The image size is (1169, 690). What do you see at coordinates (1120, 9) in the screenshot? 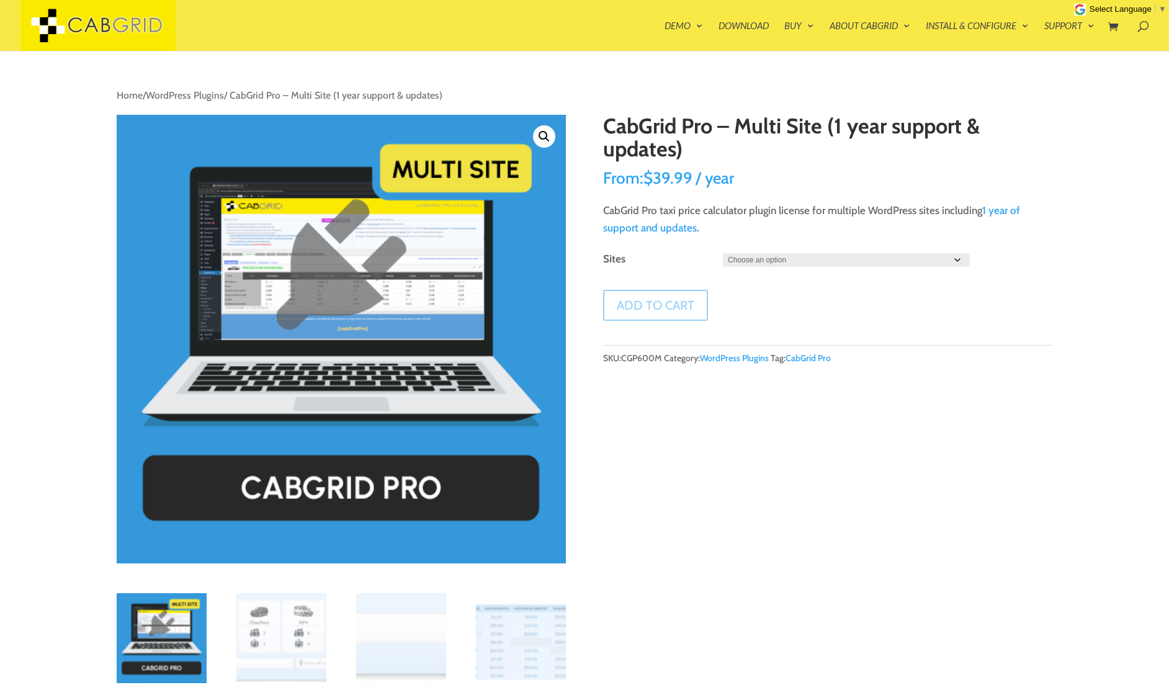
I see `span: Select Language` at bounding box center [1120, 9].